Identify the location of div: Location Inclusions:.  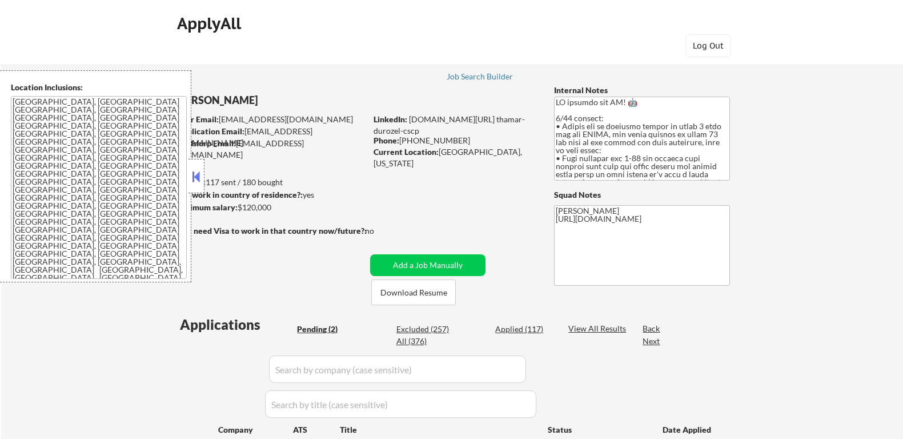
(99, 87).